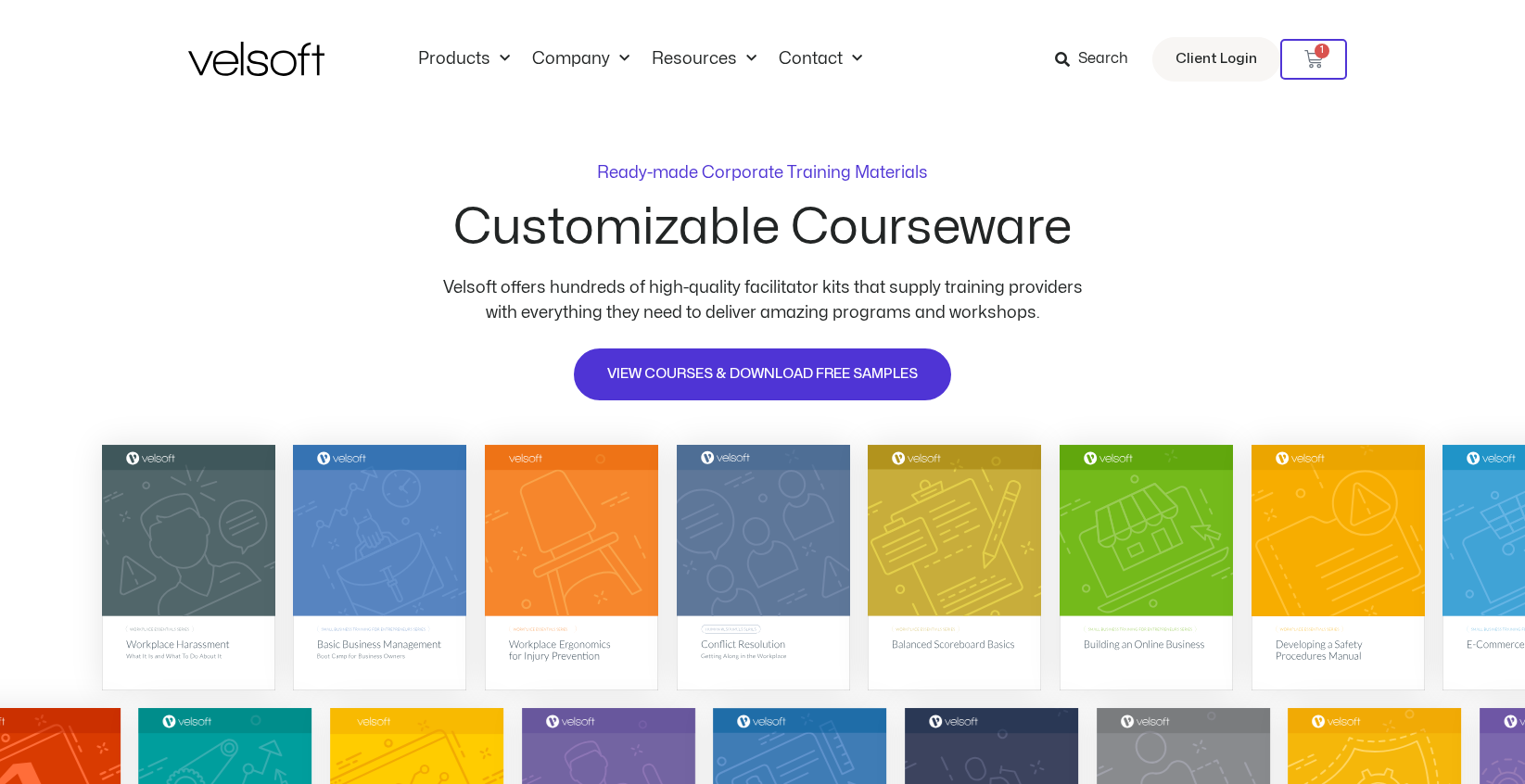 The height and width of the screenshot is (784, 1525). Describe the element at coordinates (762, 173) in the screenshot. I see `p: Ready-made Corporate Training Materials` at that location.